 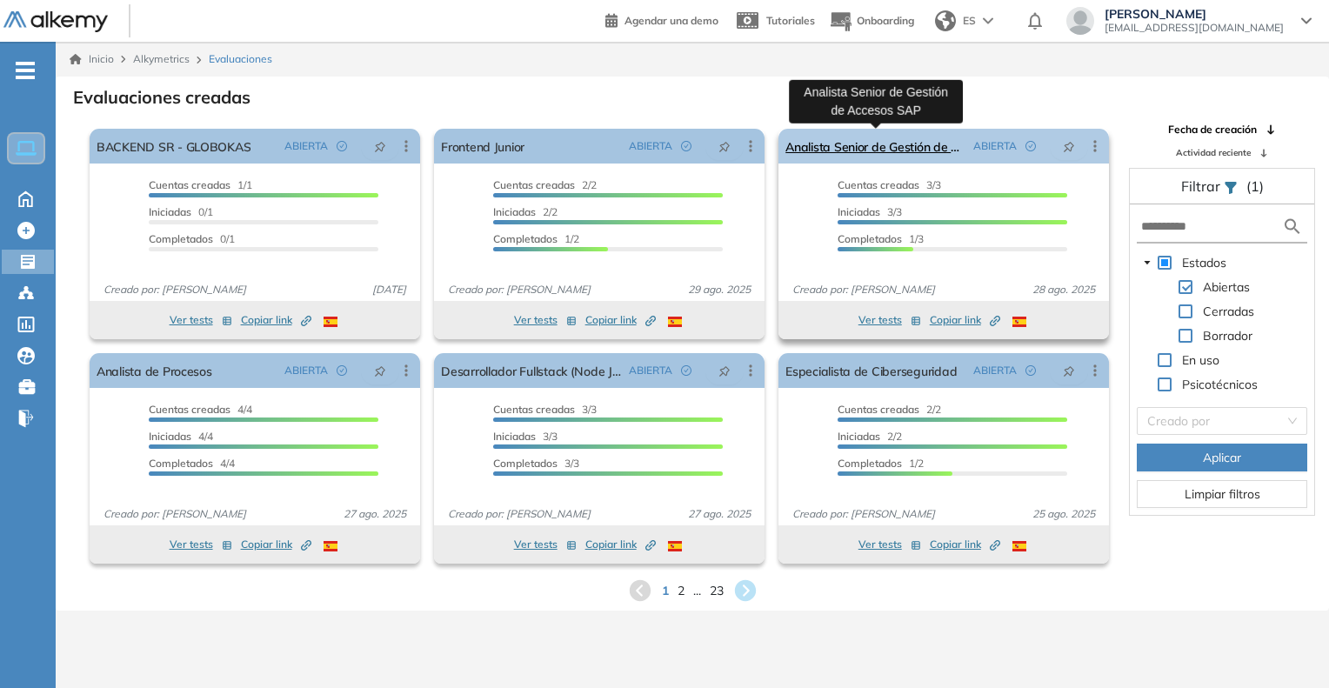 What do you see at coordinates (1222, 458) in the screenshot?
I see `span: Aplicar` at bounding box center [1222, 458].